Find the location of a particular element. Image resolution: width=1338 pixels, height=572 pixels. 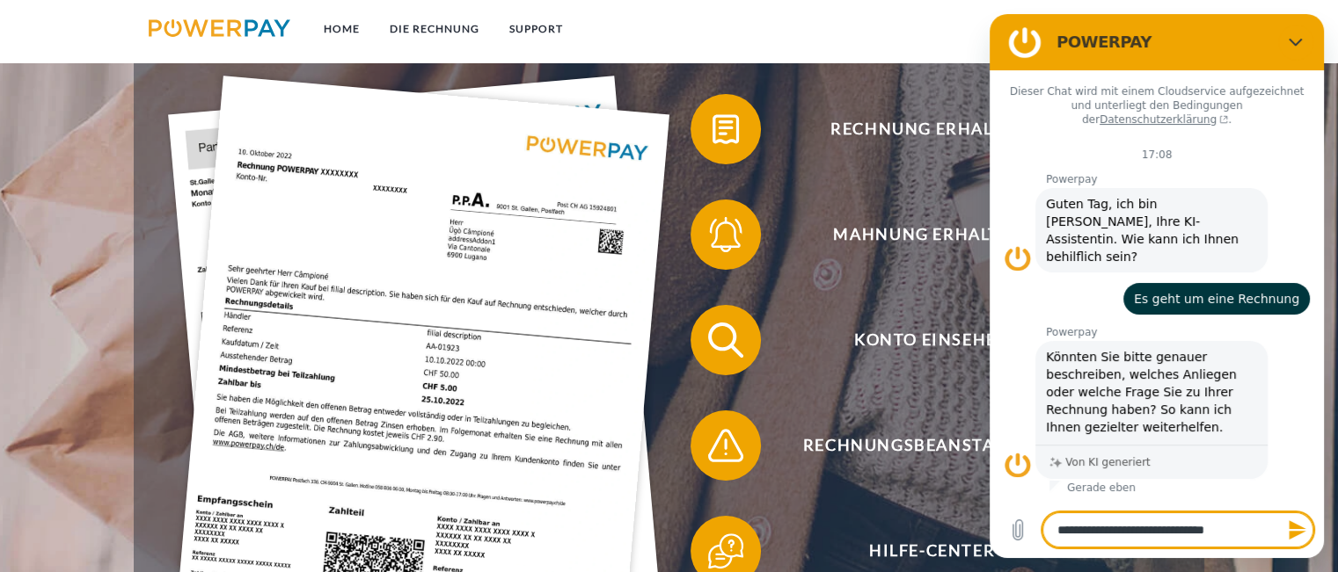

img: qb_bell.svg is located at coordinates (726, 235).